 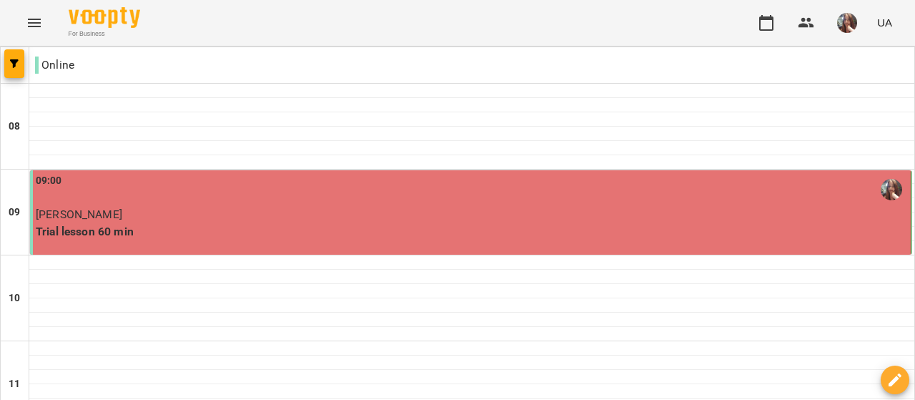 I want to click on div: Михайлик Альона Михайлівна (і), so click(x=891, y=189).